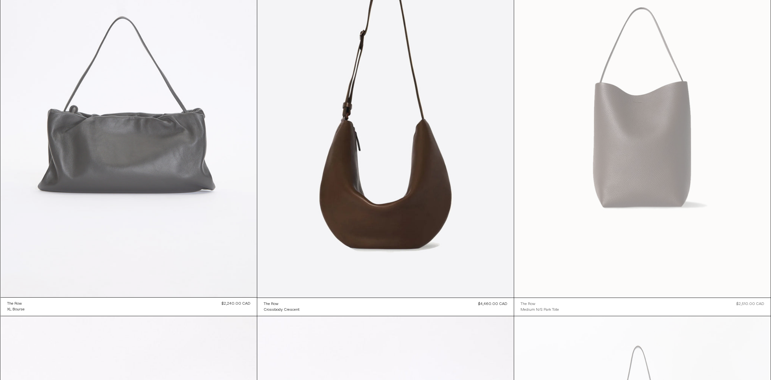  I want to click on a: Crossbody Crescent, so click(282, 310).